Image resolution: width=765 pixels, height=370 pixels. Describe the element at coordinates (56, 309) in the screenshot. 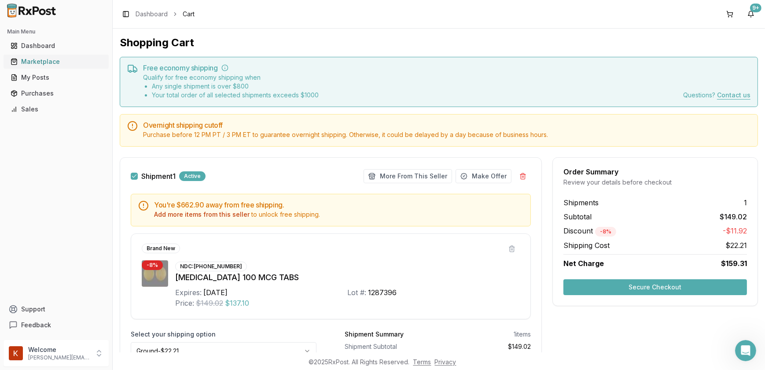

I see `button: Support` at that location.